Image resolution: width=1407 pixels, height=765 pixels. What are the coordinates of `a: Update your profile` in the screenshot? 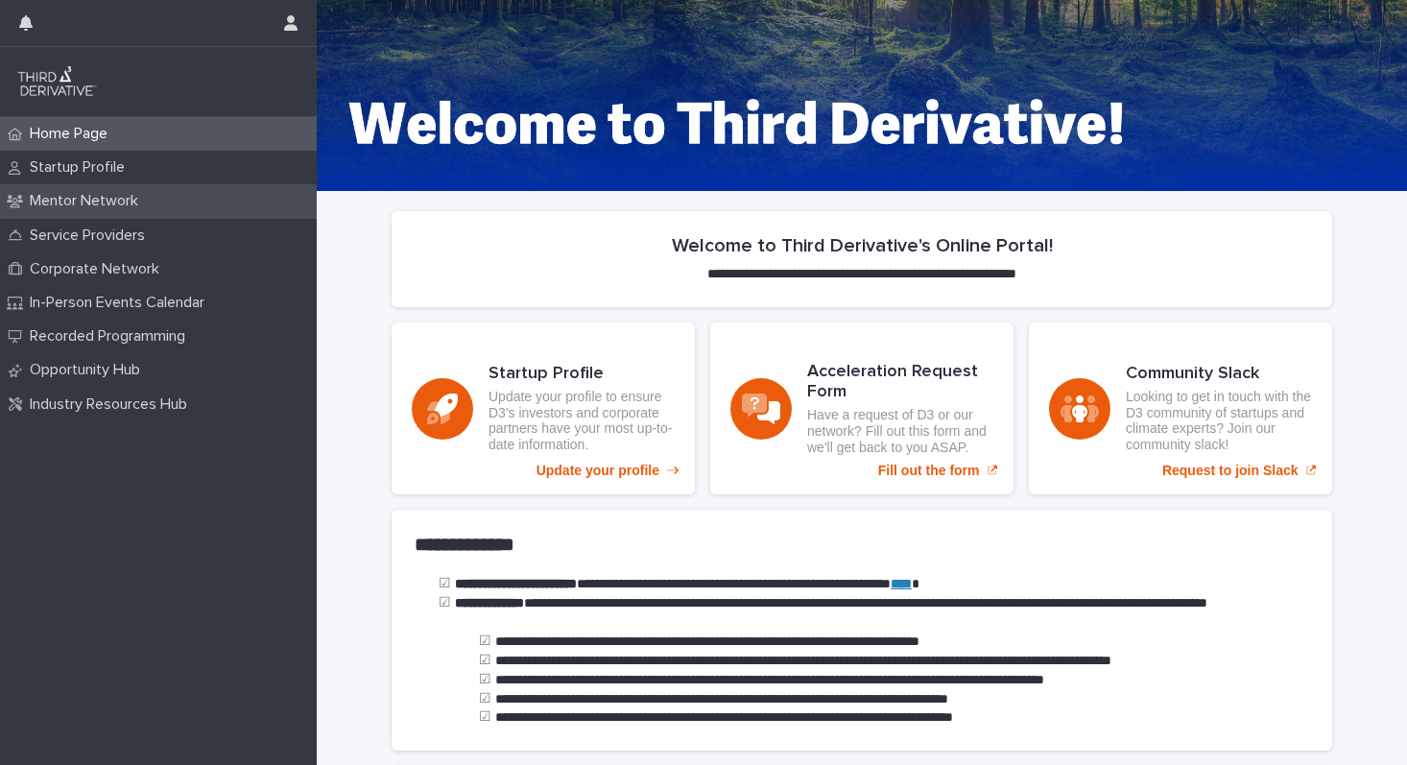 It's located at (543, 409).